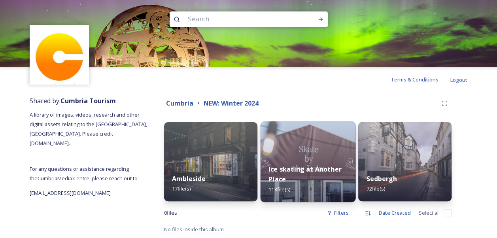 The image size is (497, 238). Describe the element at coordinates (338, 213) in the screenshot. I see `div: Filters` at that location.